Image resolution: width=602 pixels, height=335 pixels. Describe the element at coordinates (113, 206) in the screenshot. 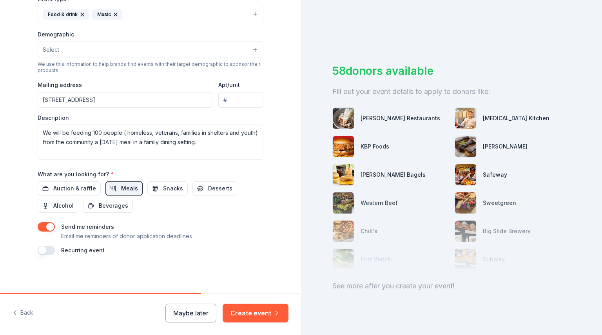

I see `span: Beverages` at that location.